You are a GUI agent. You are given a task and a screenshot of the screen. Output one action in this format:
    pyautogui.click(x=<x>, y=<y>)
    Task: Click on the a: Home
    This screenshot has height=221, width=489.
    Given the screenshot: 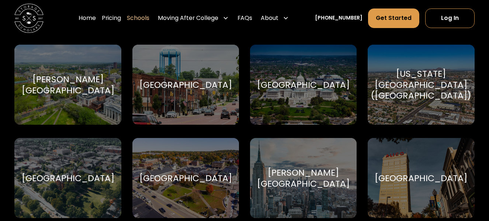 What is the action you would take?
    pyautogui.click(x=87, y=18)
    